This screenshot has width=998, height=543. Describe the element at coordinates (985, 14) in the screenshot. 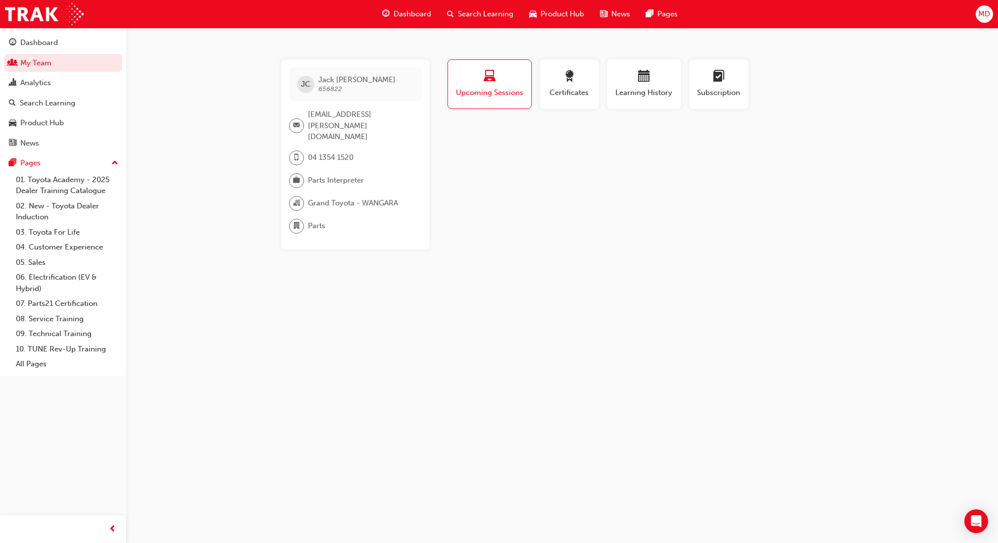

I see `span: MD` at that location.